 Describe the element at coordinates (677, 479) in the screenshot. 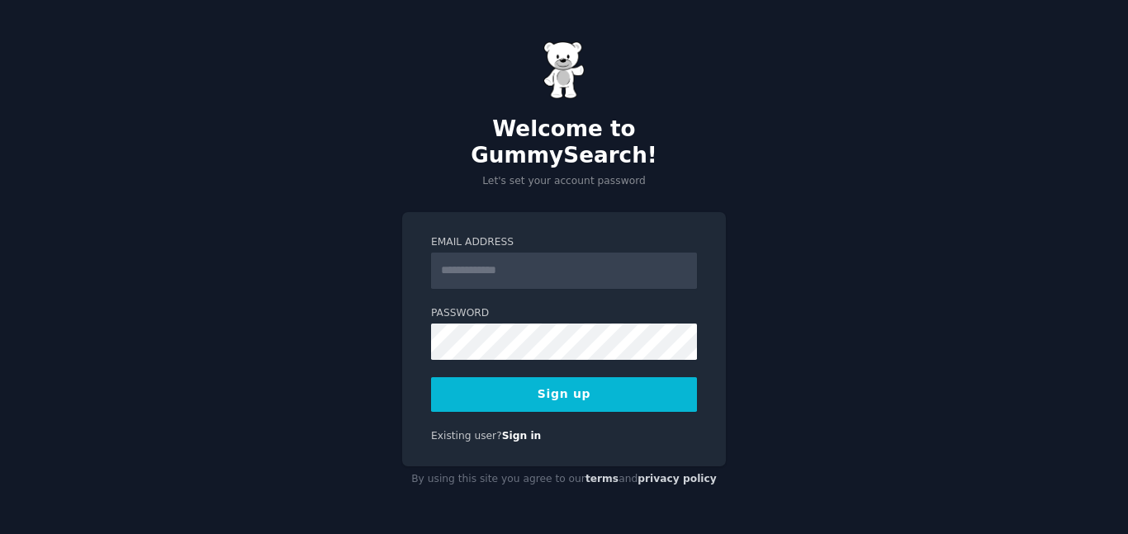

I see `a: privacy policy` at that location.